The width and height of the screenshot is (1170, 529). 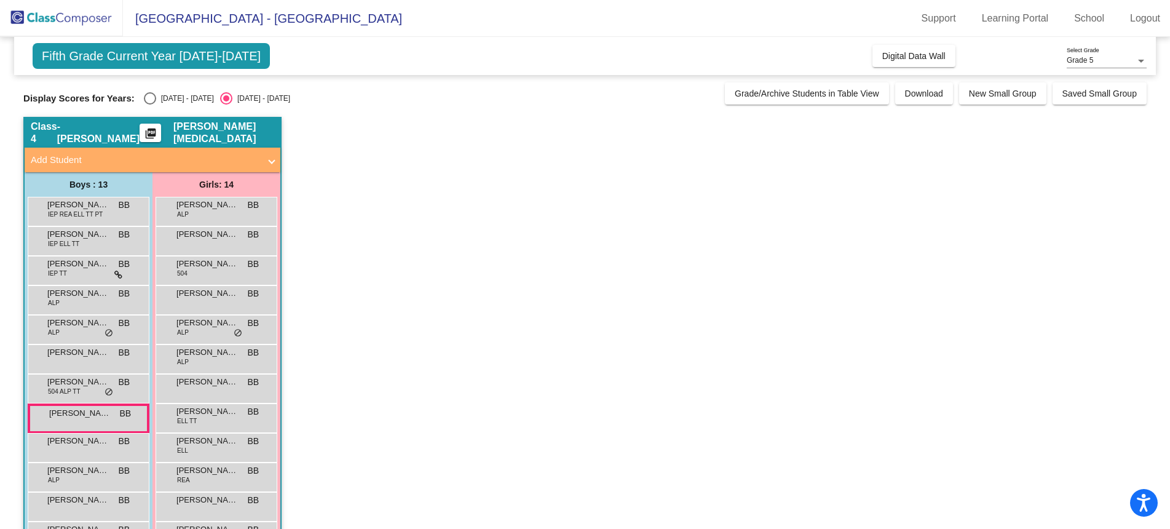 What do you see at coordinates (807, 93) in the screenshot?
I see `span: Grade/Archive Students in Table View` at bounding box center [807, 93].